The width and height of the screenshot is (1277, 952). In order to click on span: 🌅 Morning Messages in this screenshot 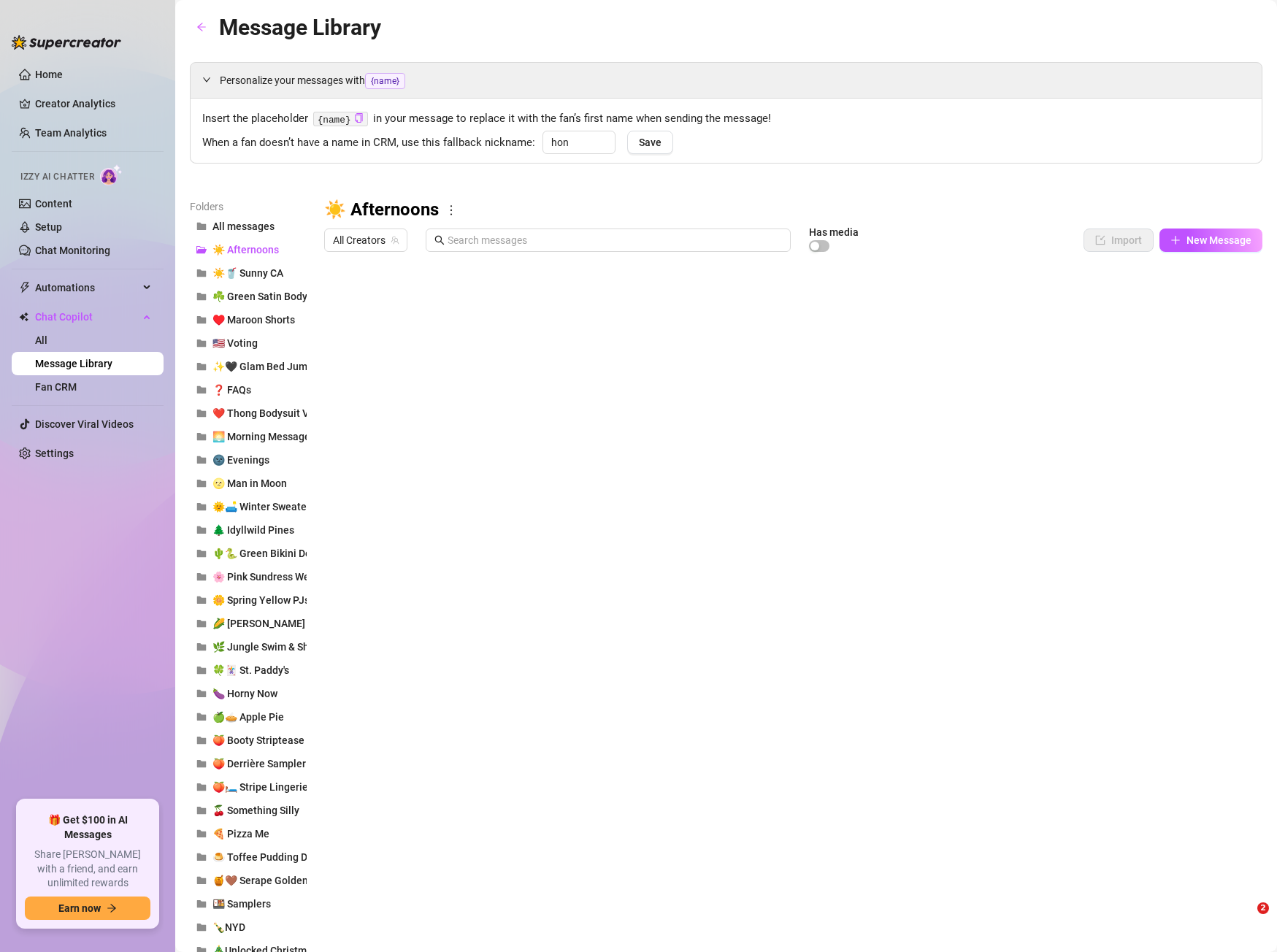, I will do `click(264, 436)`.